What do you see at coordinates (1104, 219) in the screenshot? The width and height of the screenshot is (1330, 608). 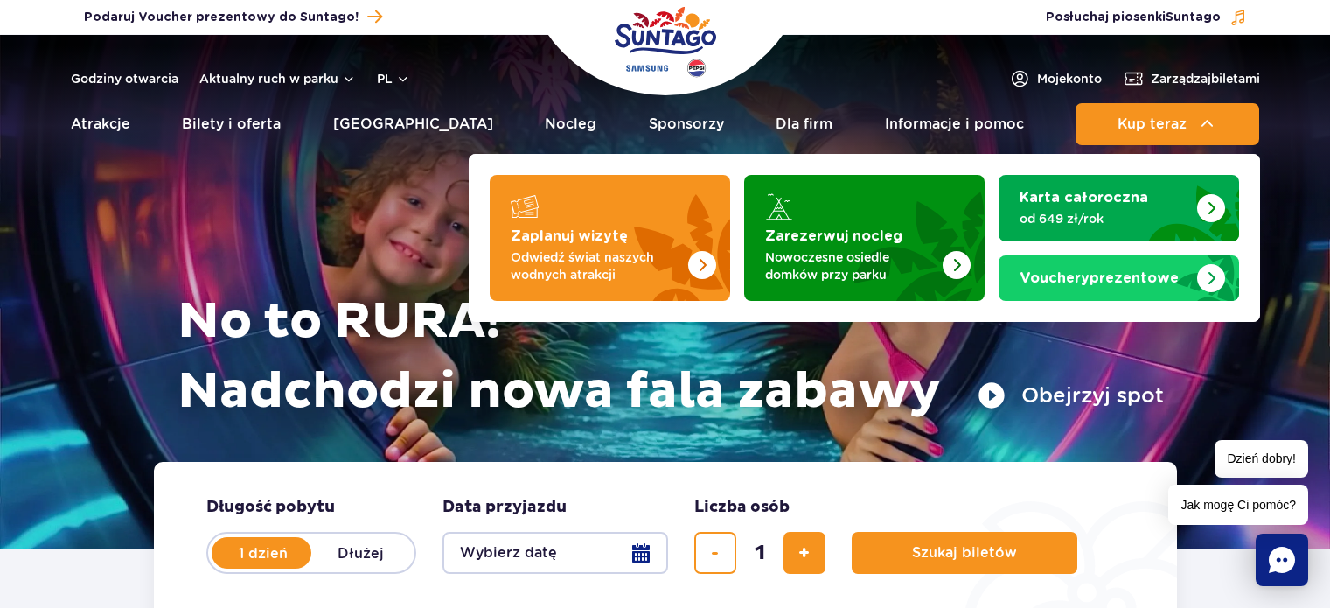 I see `p: od 649 zł/rok` at bounding box center [1104, 219].